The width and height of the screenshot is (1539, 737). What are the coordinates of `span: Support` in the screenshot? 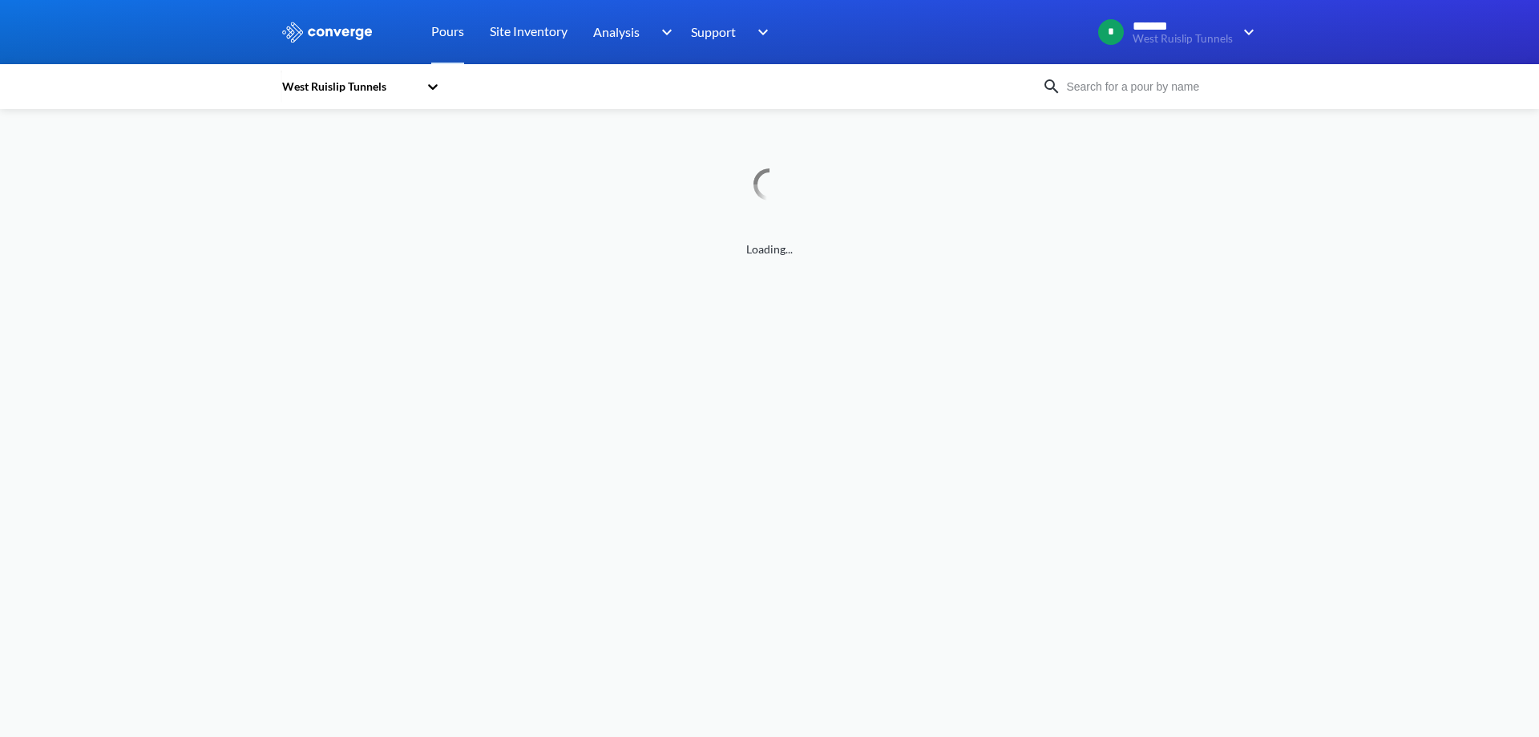 It's located at (713, 31).